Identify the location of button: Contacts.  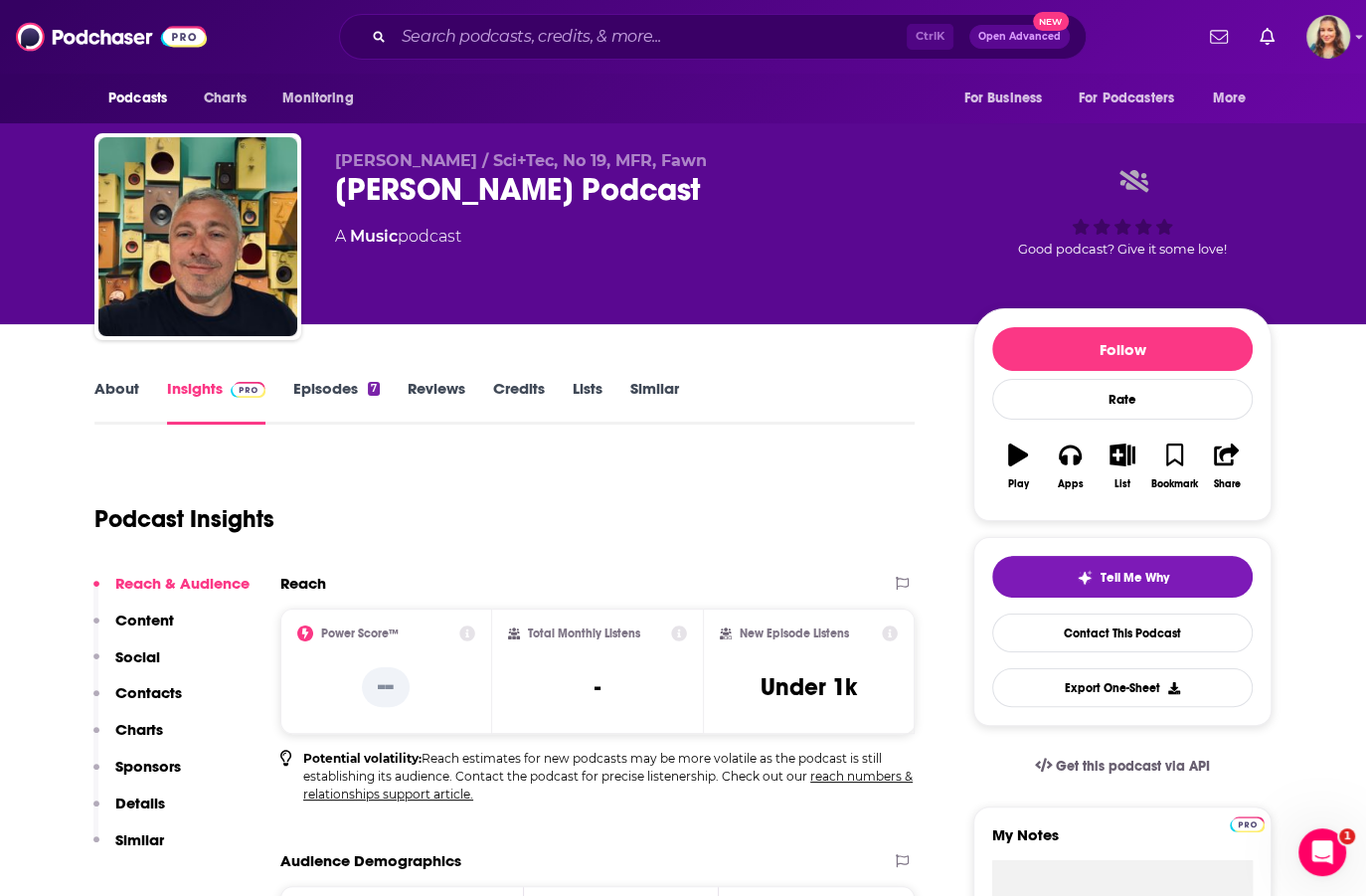
(137, 701).